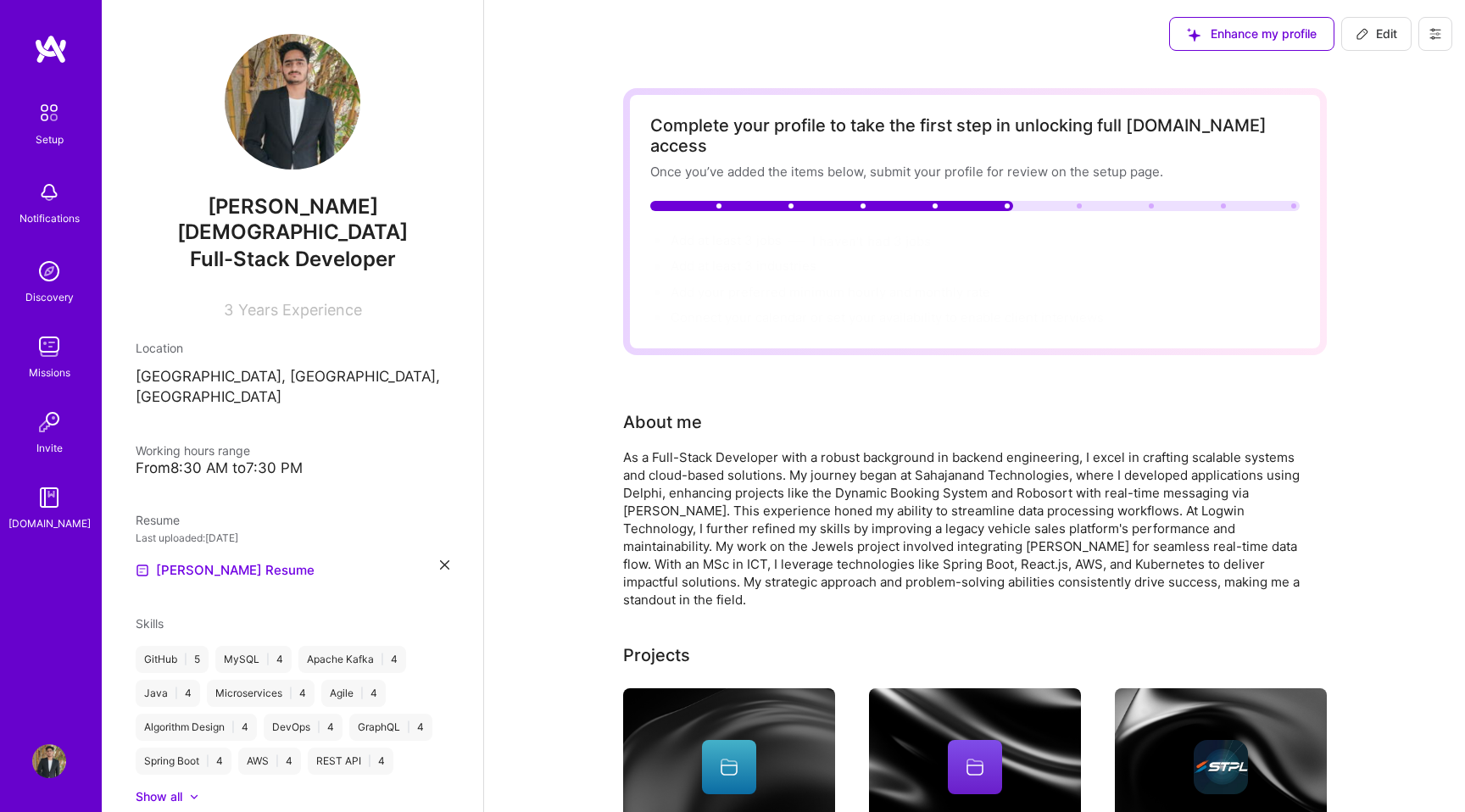 This screenshot has width=1465, height=812. What do you see at coordinates (293, 258) in the screenshot?
I see `span: Full-Stack Developer` at bounding box center [293, 258].